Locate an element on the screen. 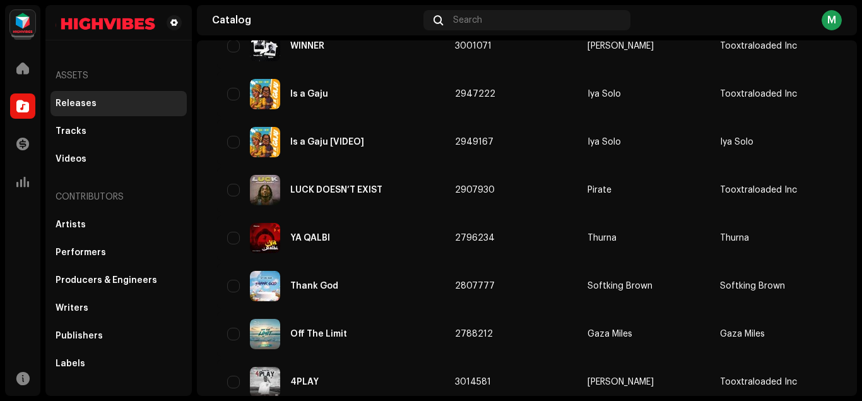 The height and width of the screenshot is (401, 862). div: Publishers is located at coordinates (79, 336).